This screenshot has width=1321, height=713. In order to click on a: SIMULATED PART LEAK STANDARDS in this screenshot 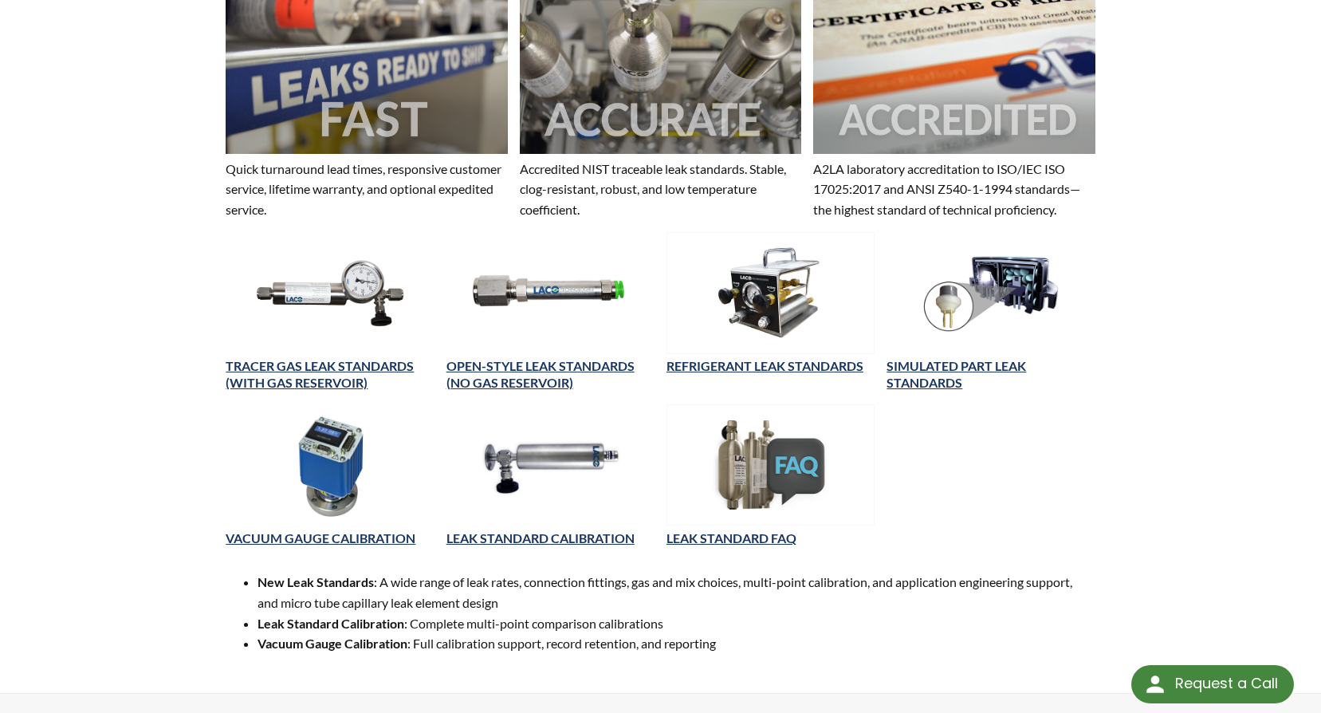, I will do `click(956, 374)`.